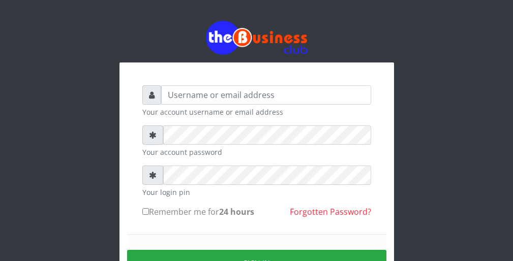  I want to click on input: Username or email address, so click(266, 95).